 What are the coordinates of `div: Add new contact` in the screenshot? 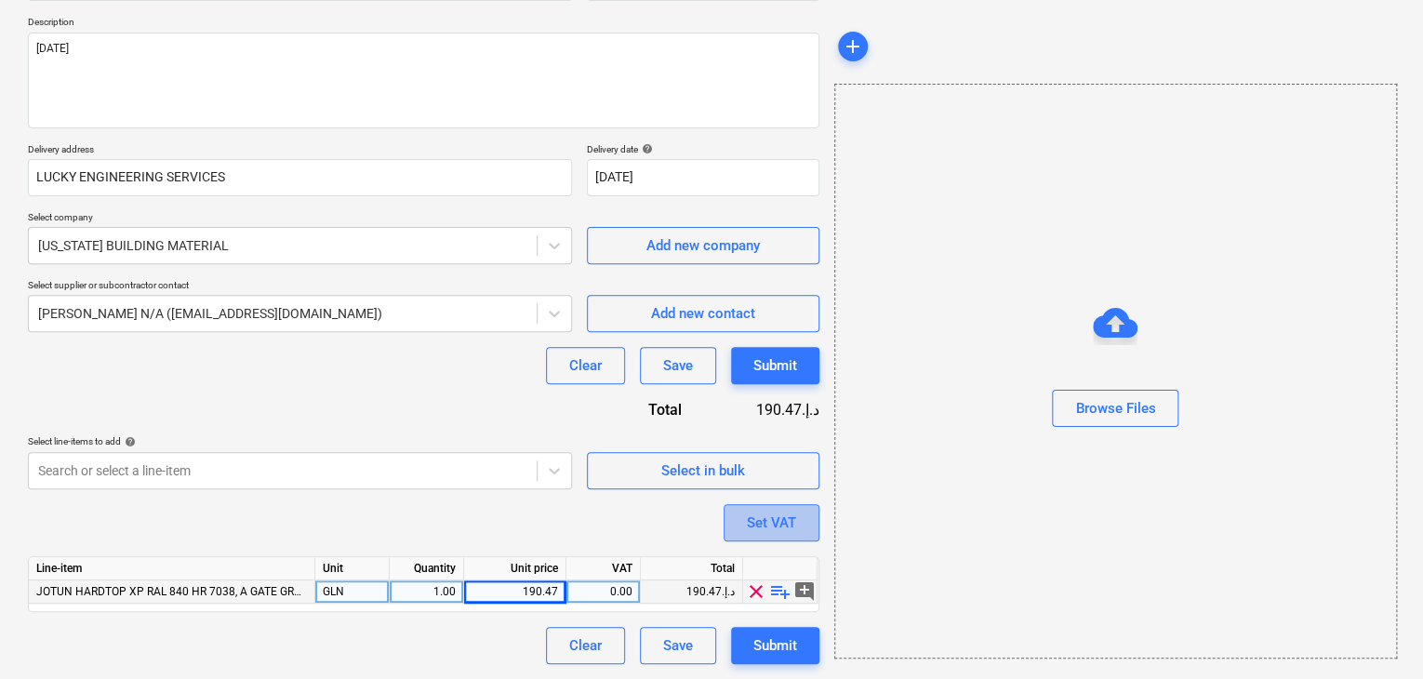 It's located at (703, 313).